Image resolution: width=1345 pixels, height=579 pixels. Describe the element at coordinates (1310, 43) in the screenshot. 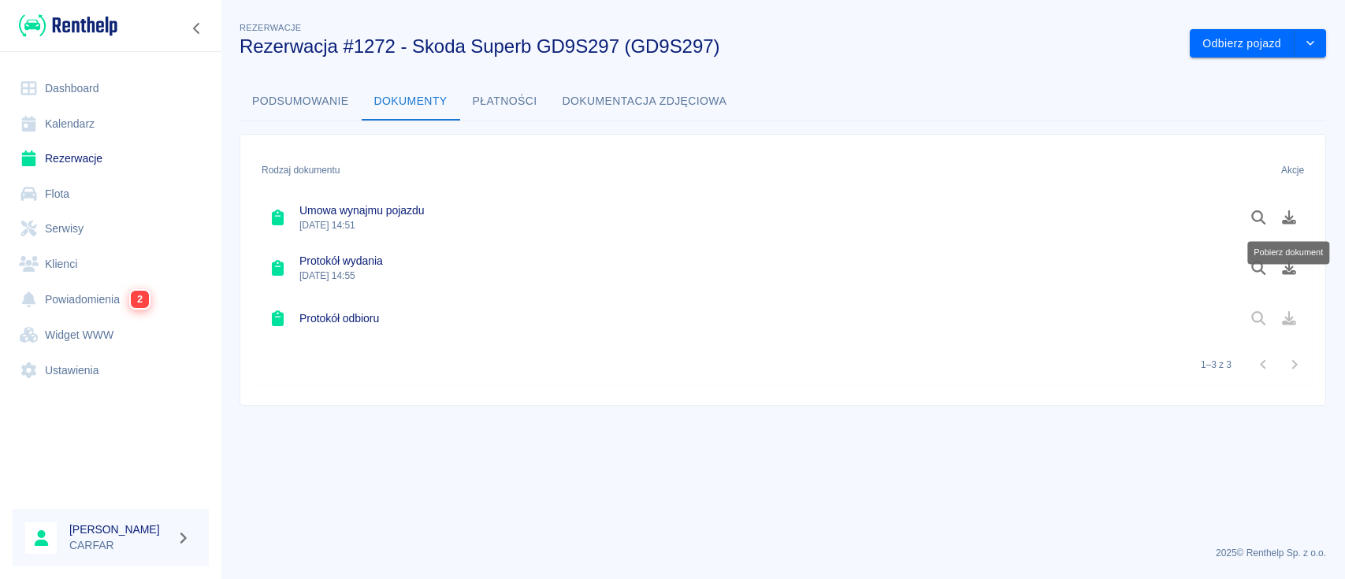

I see `button: drop-down` at that location.